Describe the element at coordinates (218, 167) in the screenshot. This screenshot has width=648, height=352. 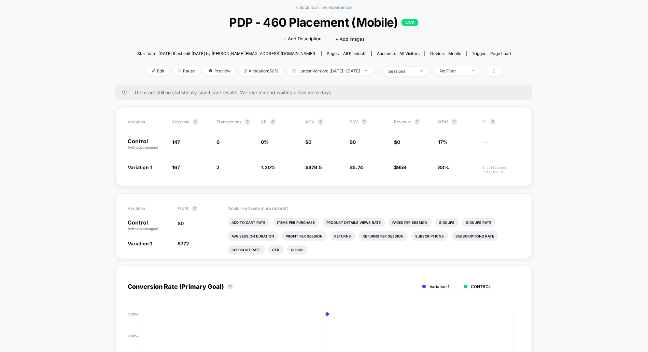
I see `span: 2` at that location.